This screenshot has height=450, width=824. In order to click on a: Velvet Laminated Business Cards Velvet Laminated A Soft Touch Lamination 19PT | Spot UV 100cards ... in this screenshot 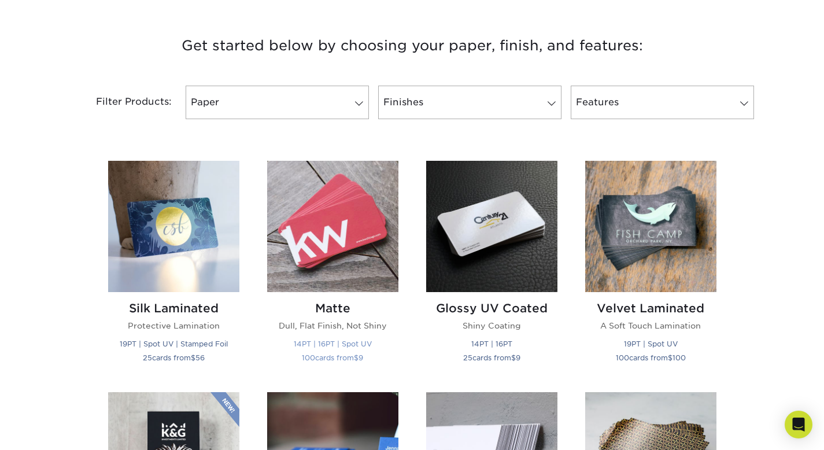, I will do `click(651, 269)`.